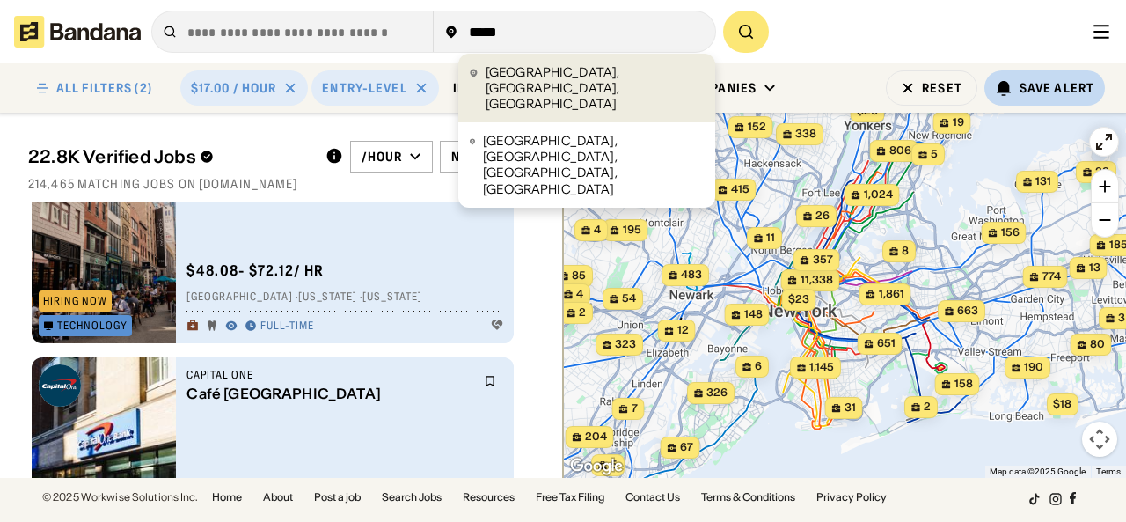  Describe the element at coordinates (104, 88) in the screenshot. I see `div: ALL FILTERS (2)` at that location.